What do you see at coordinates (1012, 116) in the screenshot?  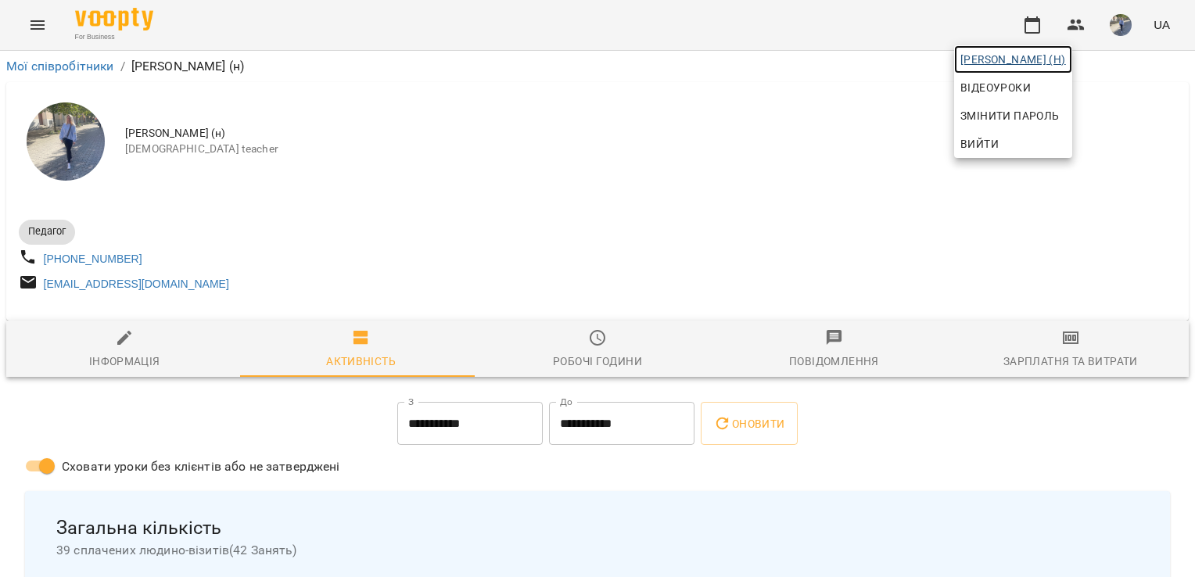 I see `span: Змінити пароль` at bounding box center [1012, 116].